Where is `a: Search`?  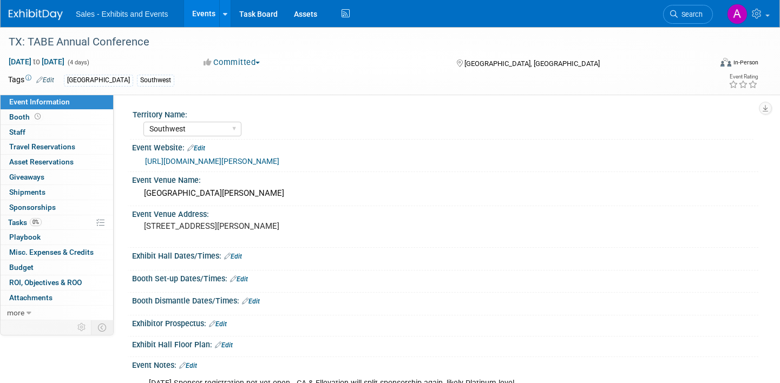
a: Search is located at coordinates (688, 14).